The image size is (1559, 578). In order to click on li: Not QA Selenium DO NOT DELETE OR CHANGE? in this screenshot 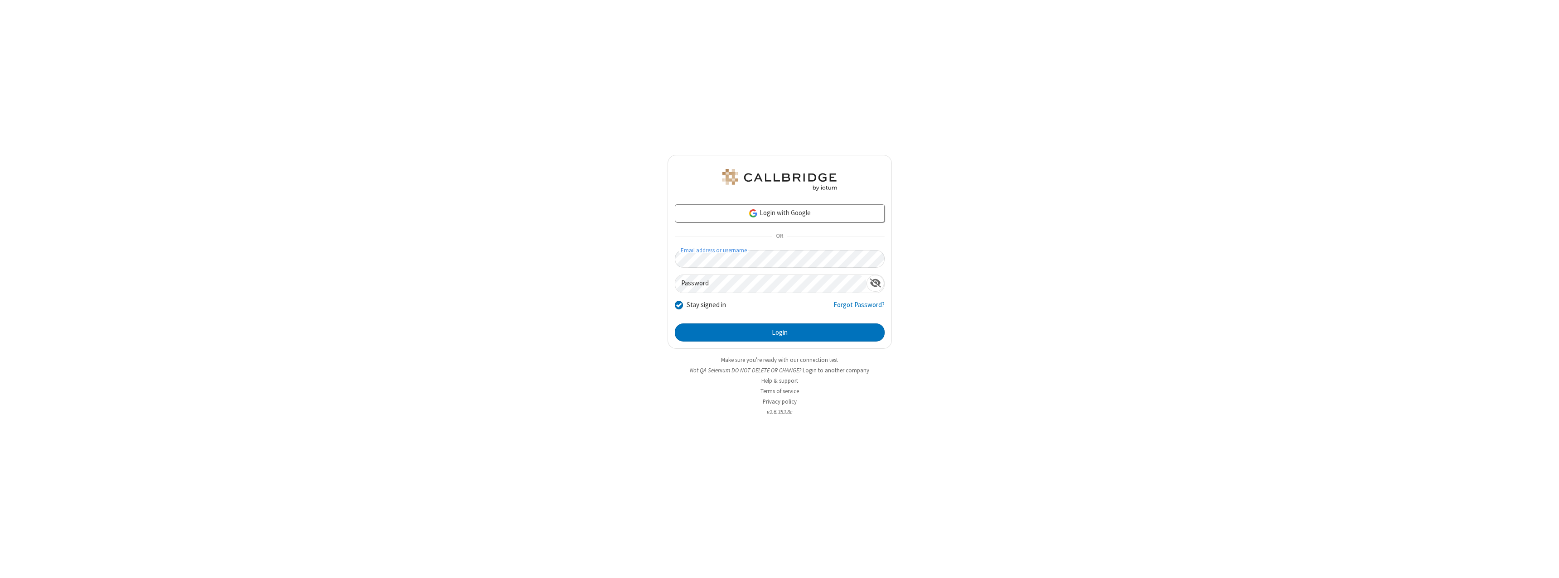, I will do `click(779, 370)`.